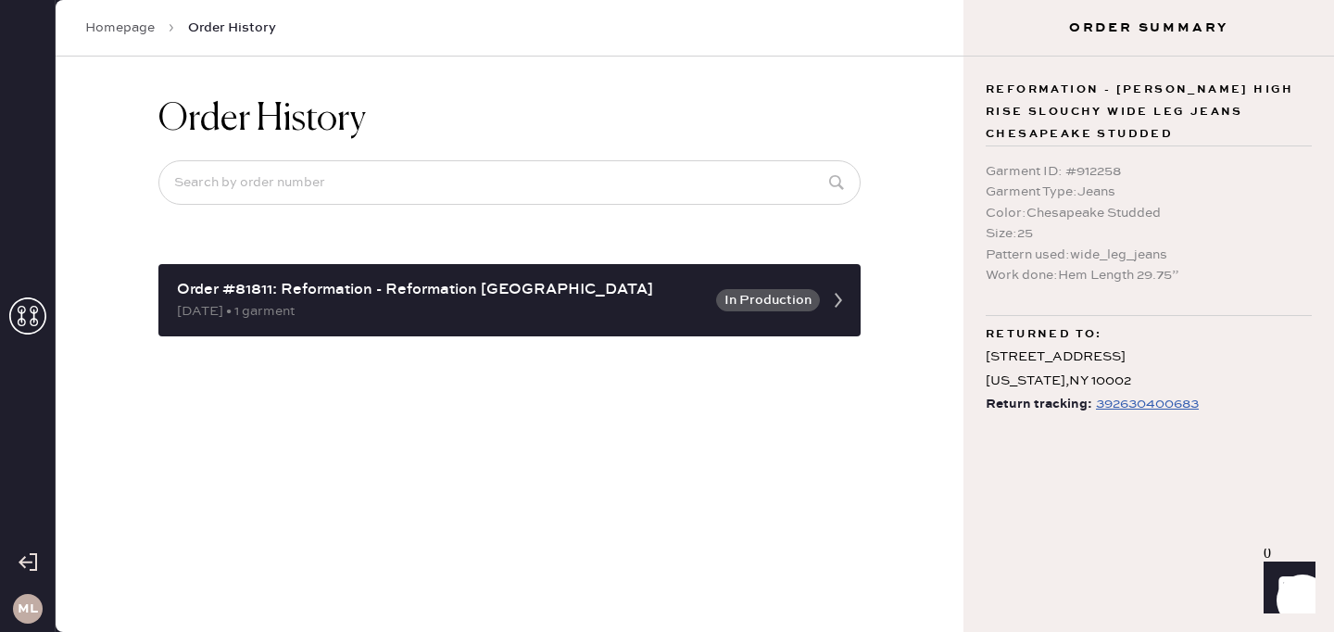 The image size is (1334, 632). What do you see at coordinates (232, 28) in the screenshot?
I see `span: Order History` at bounding box center [232, 28].